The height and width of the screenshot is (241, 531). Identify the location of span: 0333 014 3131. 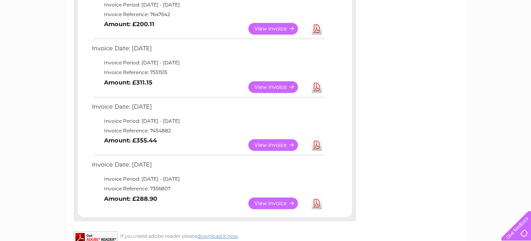
(407, 9).